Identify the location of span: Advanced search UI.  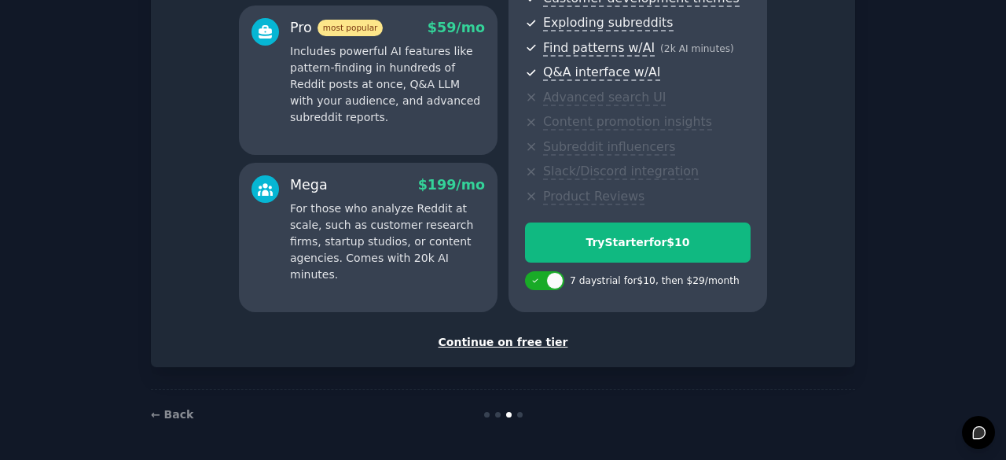
(605, 97).